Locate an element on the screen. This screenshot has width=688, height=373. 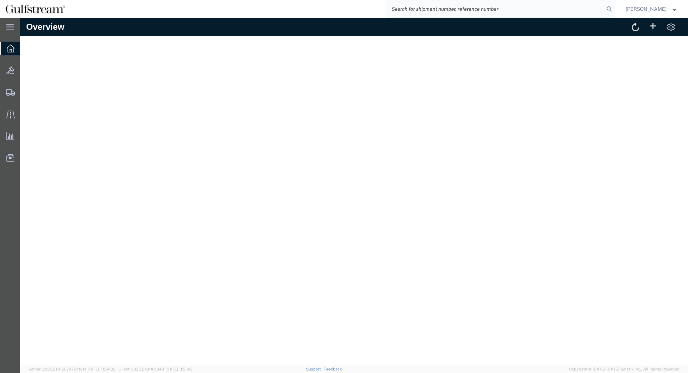
h1: Overview is located at coordinates (25, 9).